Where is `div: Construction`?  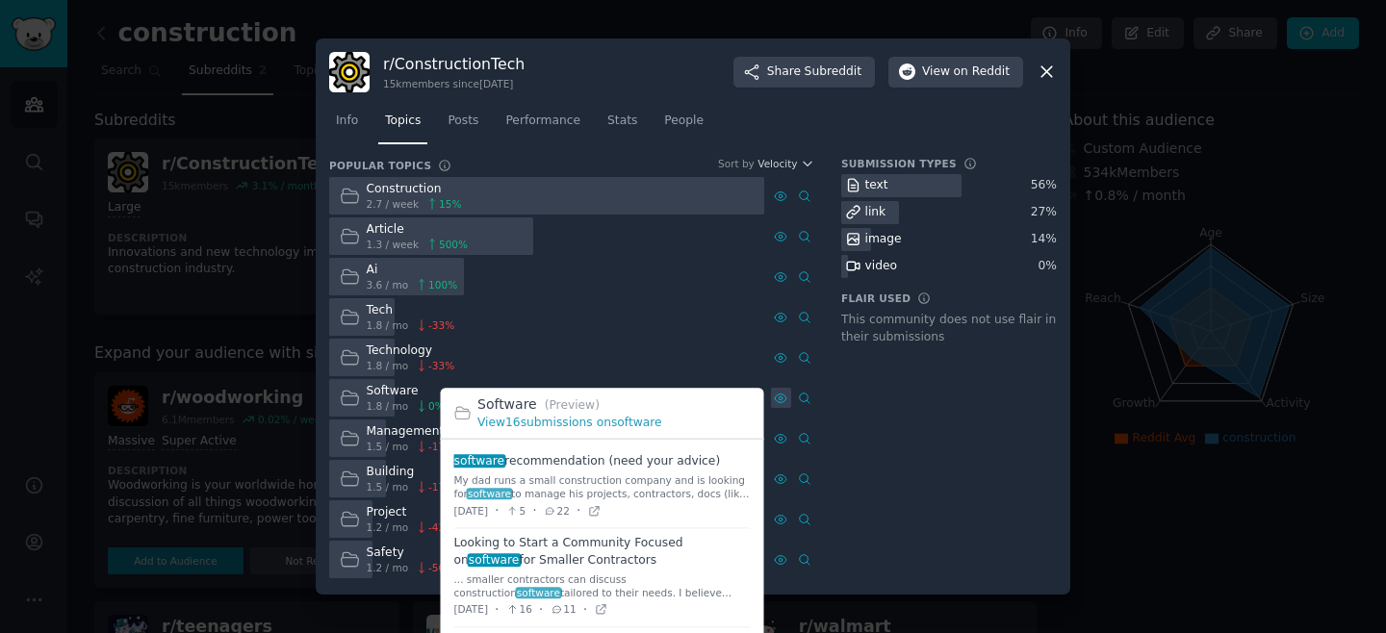 div: Construction is located at coordinates (414, 190).